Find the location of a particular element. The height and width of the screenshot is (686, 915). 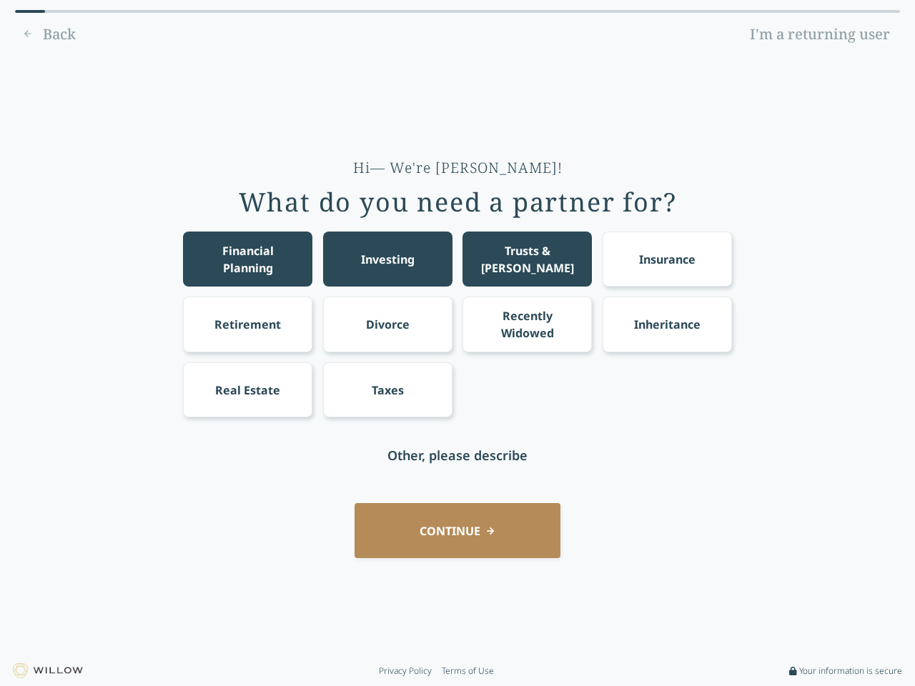

div: Financial Planning is located at coordinates (248, 259).